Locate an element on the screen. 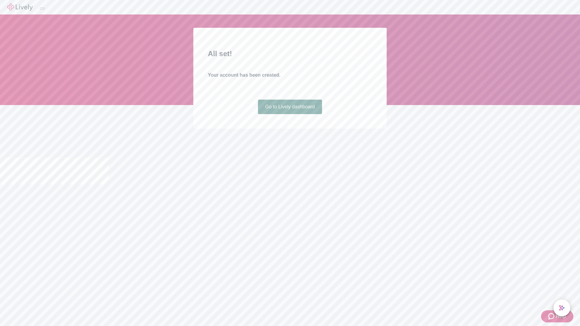 Image resolution: width=580 pixels, height=326 pixels. button: chat is located at coordinates (562, 308).